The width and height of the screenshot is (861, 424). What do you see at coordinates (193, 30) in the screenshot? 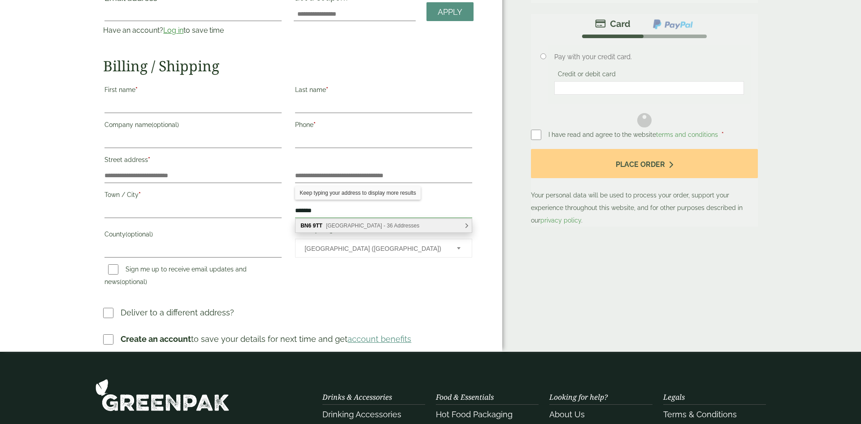
I see `p: Have an account? to save time` at bounding box center [193, 30].